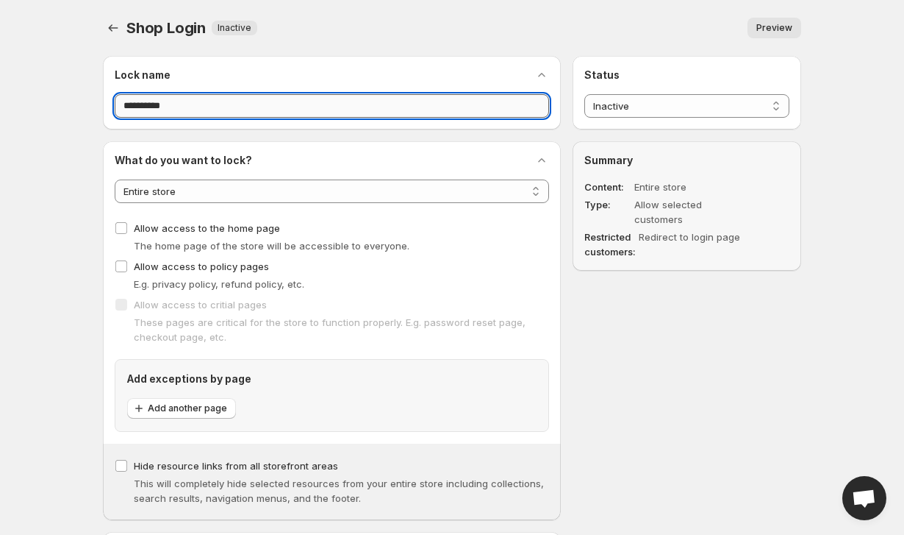 The width and height of the screenshot is (904, 535). Describe the element at coordinates (608, 212) in the screenshot. I see `dt: Type:` at that location.